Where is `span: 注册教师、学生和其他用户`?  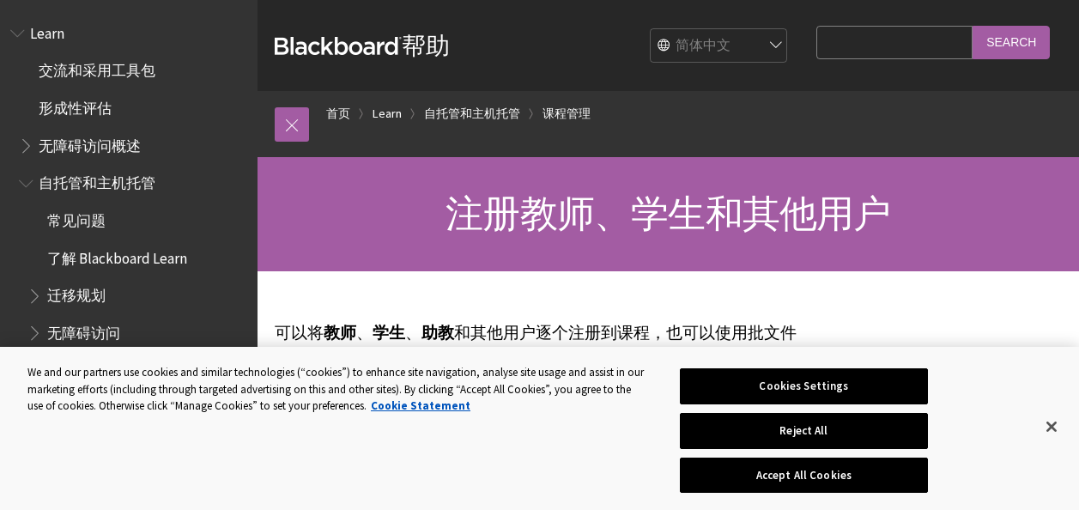
span: 注册教师、学生和其他用户 is located at coordinates (668, 213).